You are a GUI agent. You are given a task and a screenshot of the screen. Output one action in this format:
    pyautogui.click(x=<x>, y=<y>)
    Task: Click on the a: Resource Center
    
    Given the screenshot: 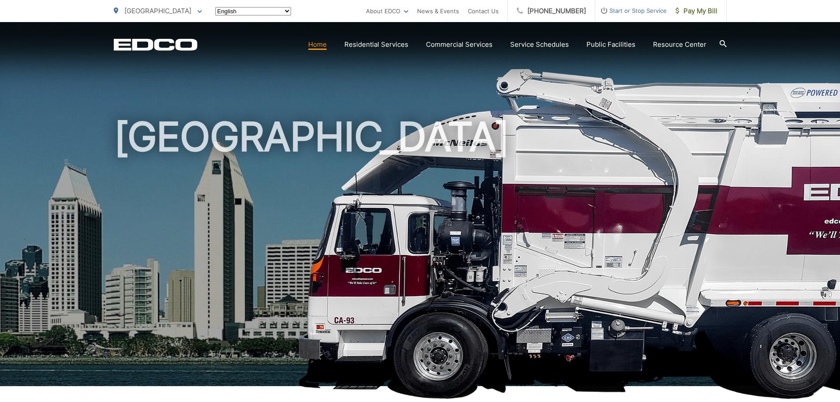 What is the action you would take?
    pyautogui.click(x=680, y=45)
    